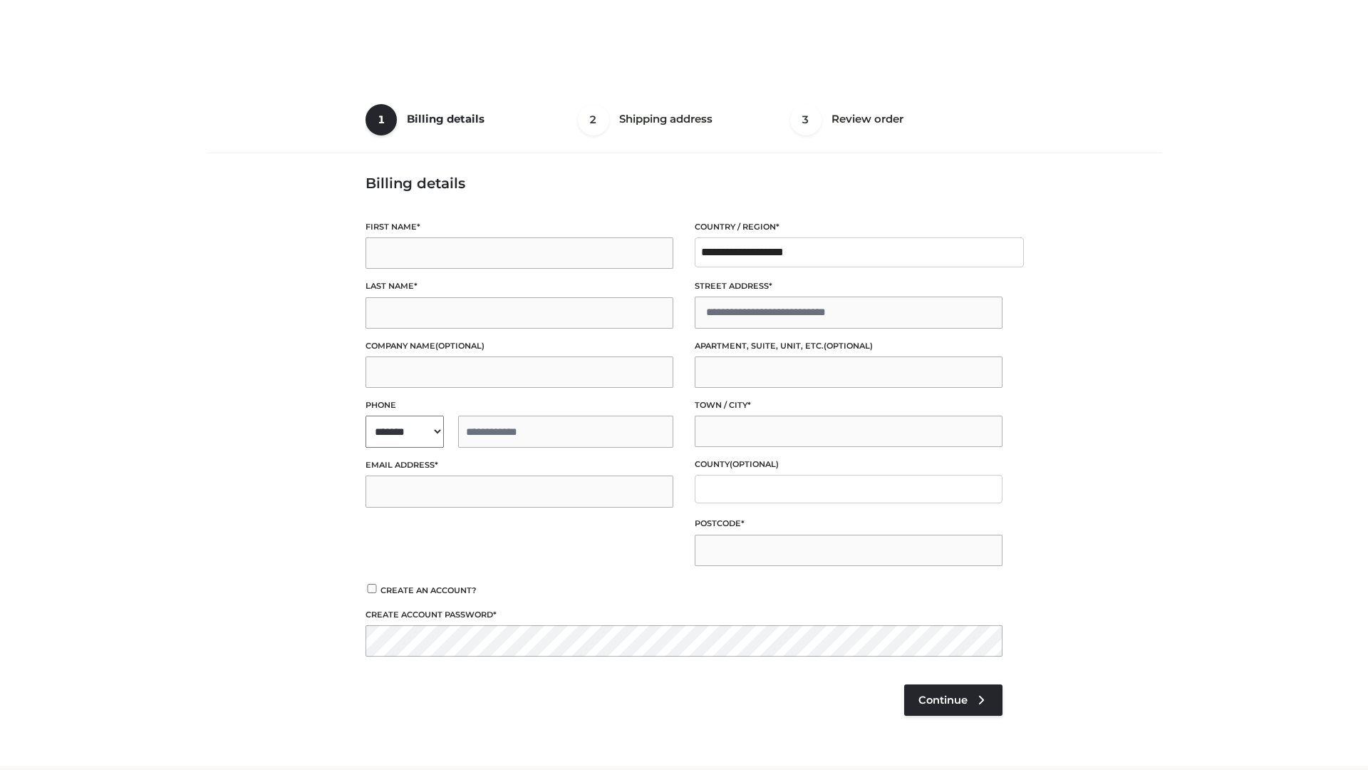  I want to click on span: 3, so click(806, 120).